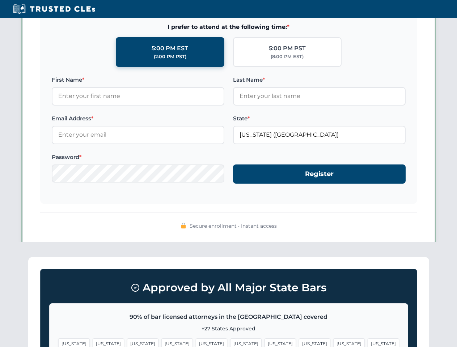  Describe the element at coordinates (229, 329) in the screenshot. I see `p: +27 States Approved` at that location.